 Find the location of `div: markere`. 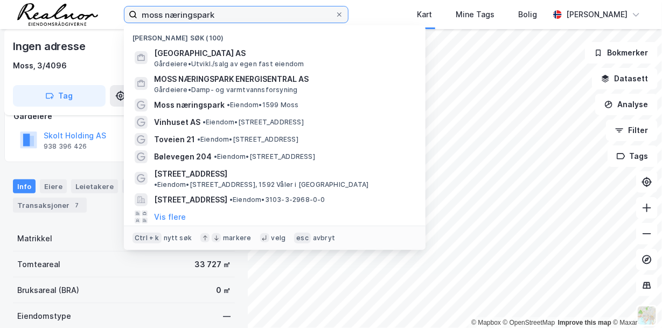

div: markere is located at coordinates (237, 238).